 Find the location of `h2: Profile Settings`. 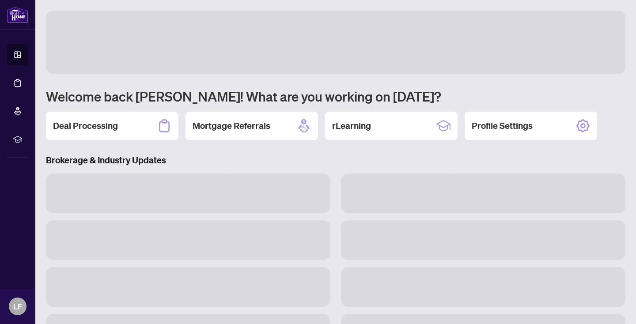

h2: Profile Settings is located at coordinates (503, 126).